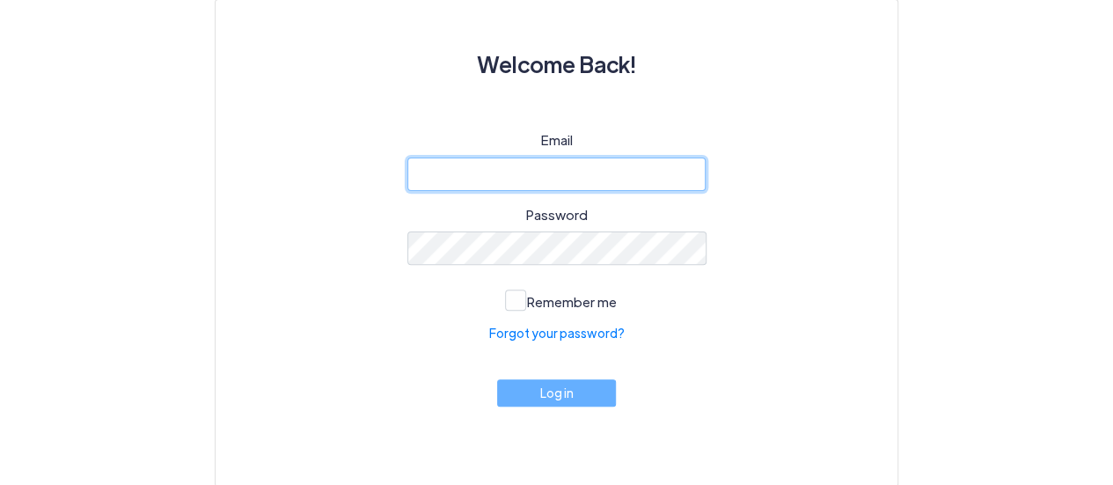 The image size is (1113, 485). What do you see at coordinates (557, 392) in the screenshot?
I see `button: Log in` at bounding box center [557, 392].